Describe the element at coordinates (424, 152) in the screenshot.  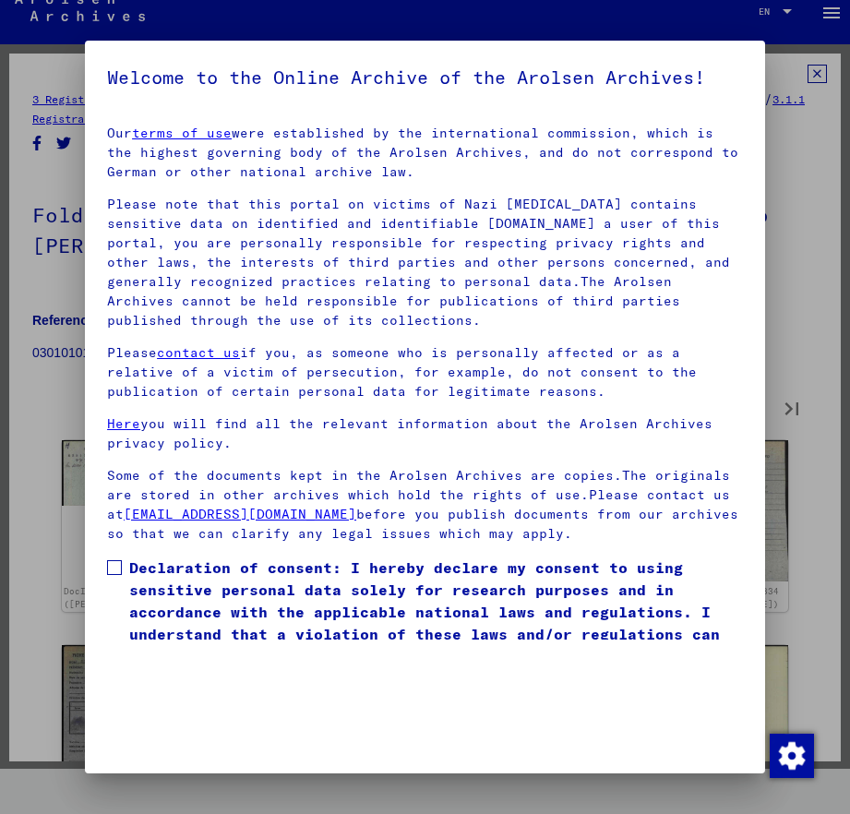
I see `p: Our were established by the international commission, which is the highest governing body of the ...` at that location.